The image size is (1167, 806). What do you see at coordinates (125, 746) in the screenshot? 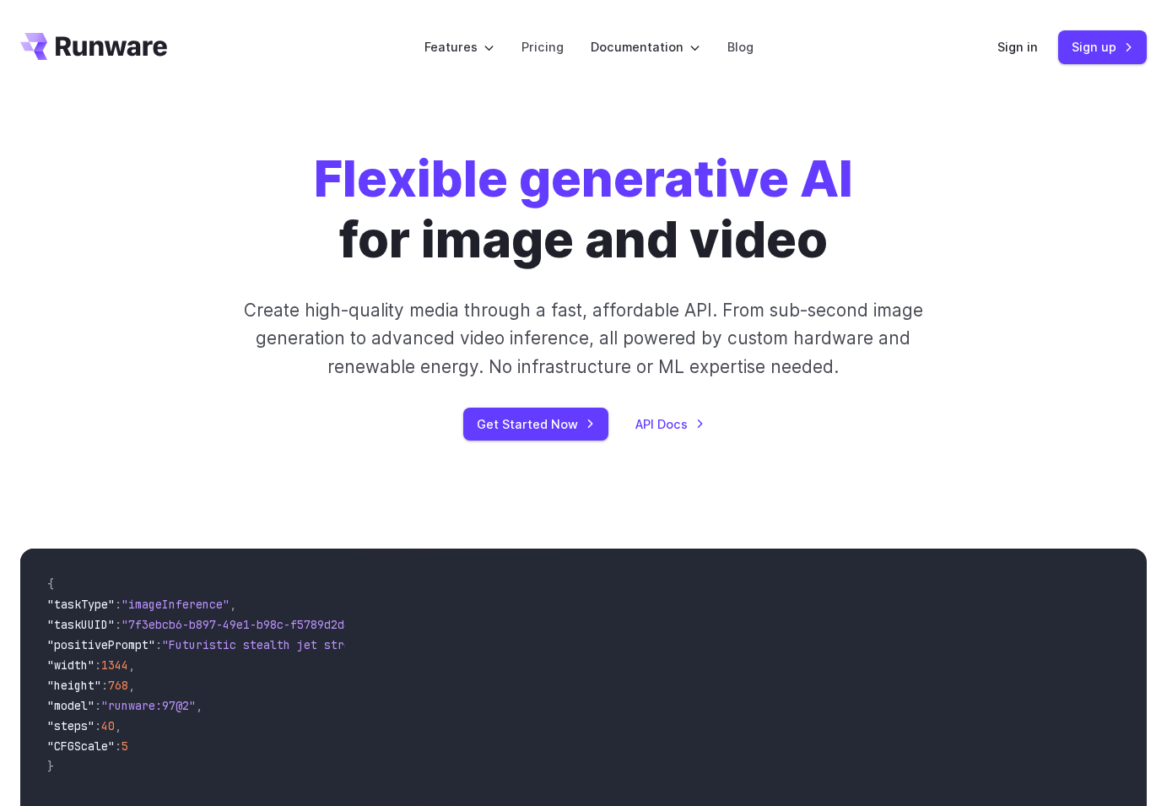
I see `span: 5` at bounding box center [125, 746].